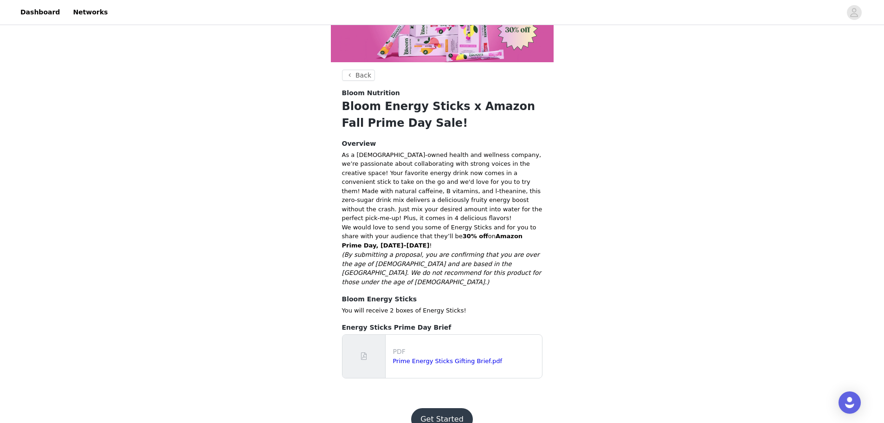 Image resolution: width=884 pixels, height=423 pixels. What do you see at coordinates (442, 115) in the screenshot?
I see `h1: Bloom Energy Sticks x Amazon Fall Prime Day Sale!` at bounding box center [442, 115].